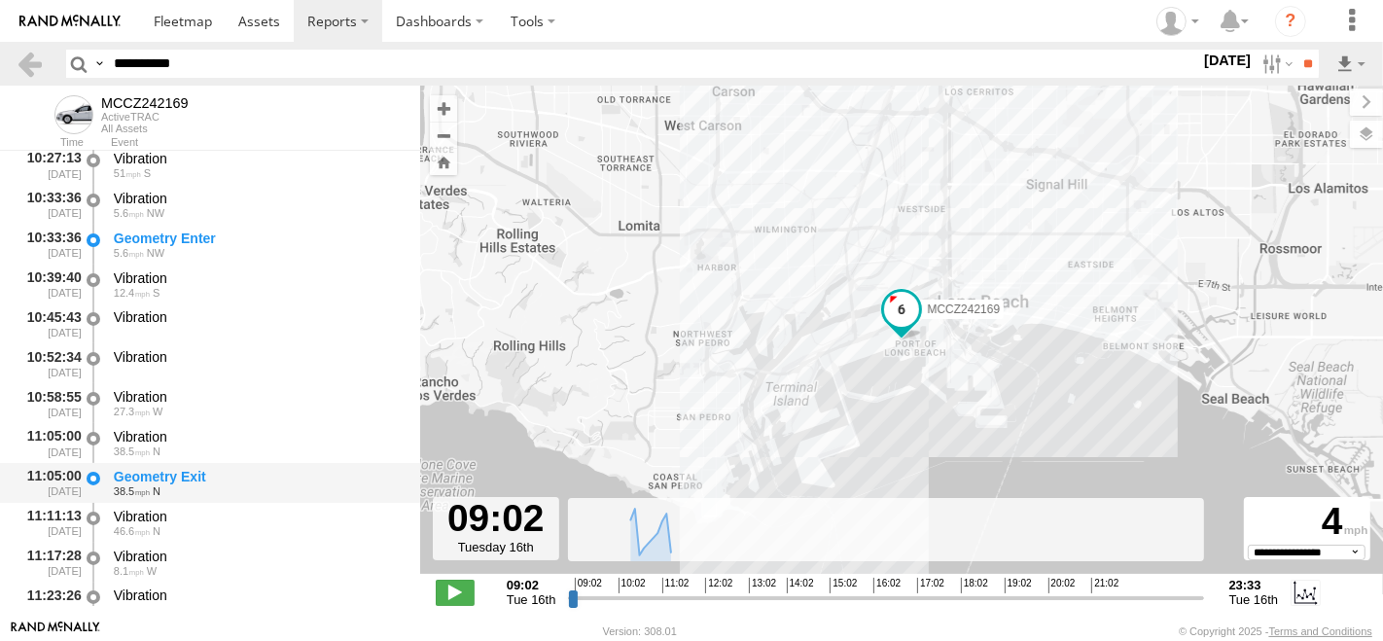 This screenshot has width=1383, height=641. Describe the element at coordinates (1062, 586) in the screenshot. I see `span: 20:02` at that location.